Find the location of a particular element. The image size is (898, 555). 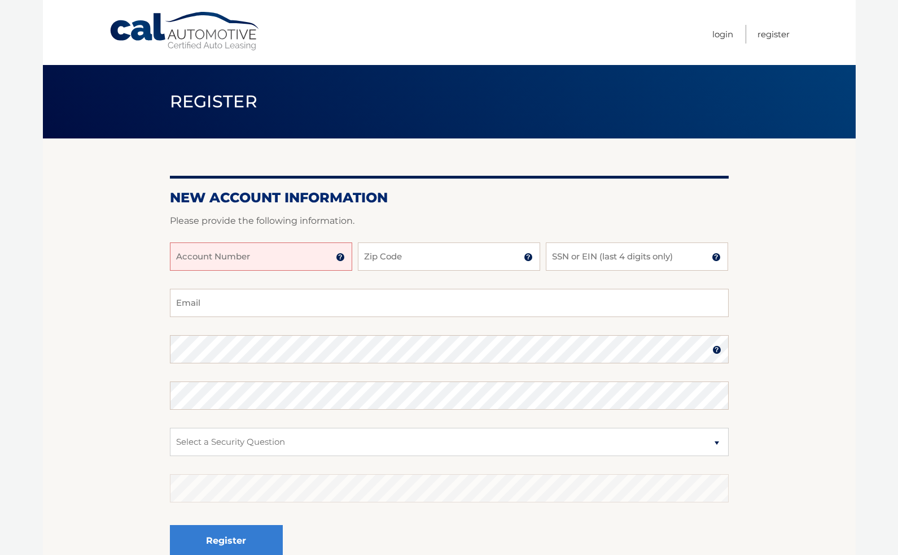

input: Account Number is located at coordinates (261, 256).